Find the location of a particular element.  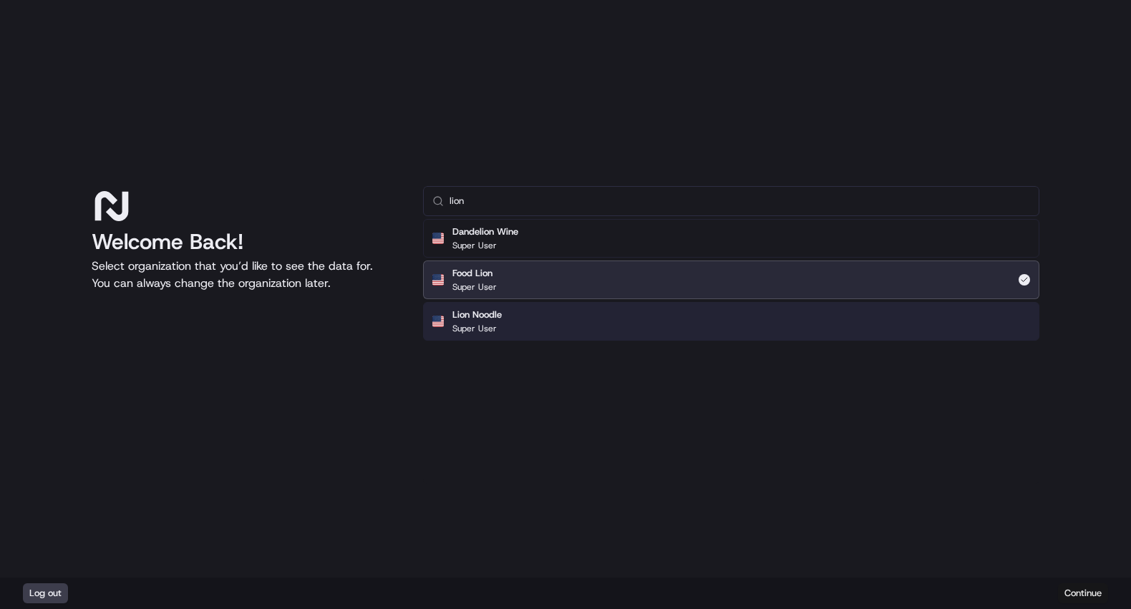

button: Continue is located at coordinates (1083, 593).